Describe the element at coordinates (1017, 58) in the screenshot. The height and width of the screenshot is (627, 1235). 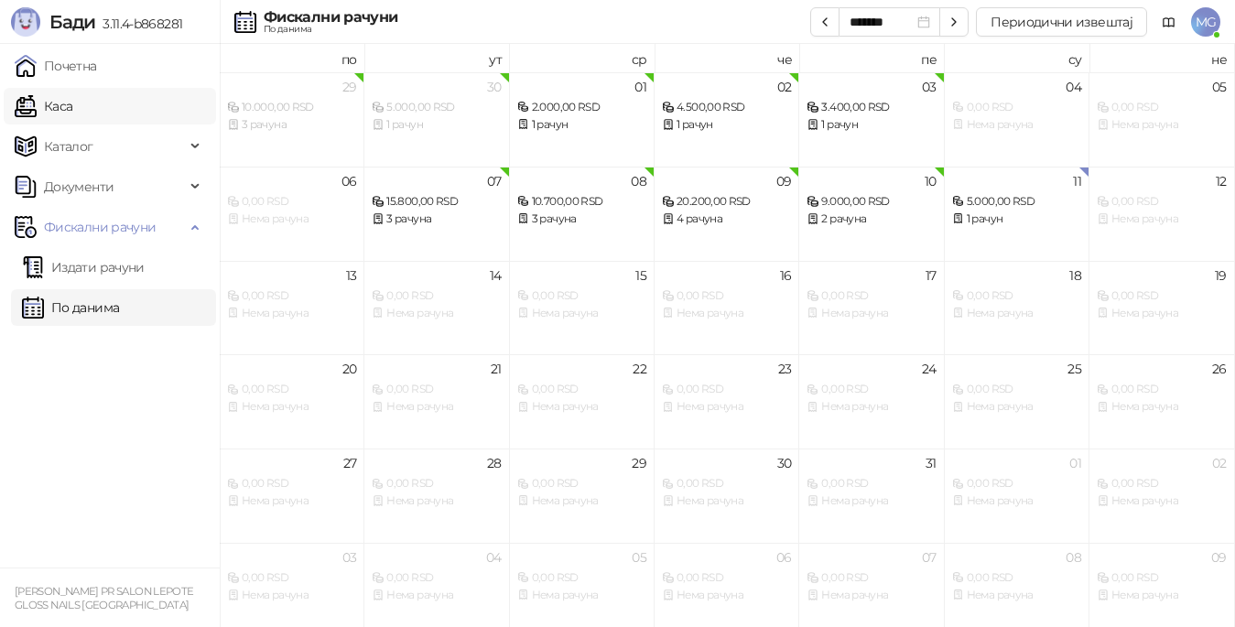
I see `th: су` at that location.